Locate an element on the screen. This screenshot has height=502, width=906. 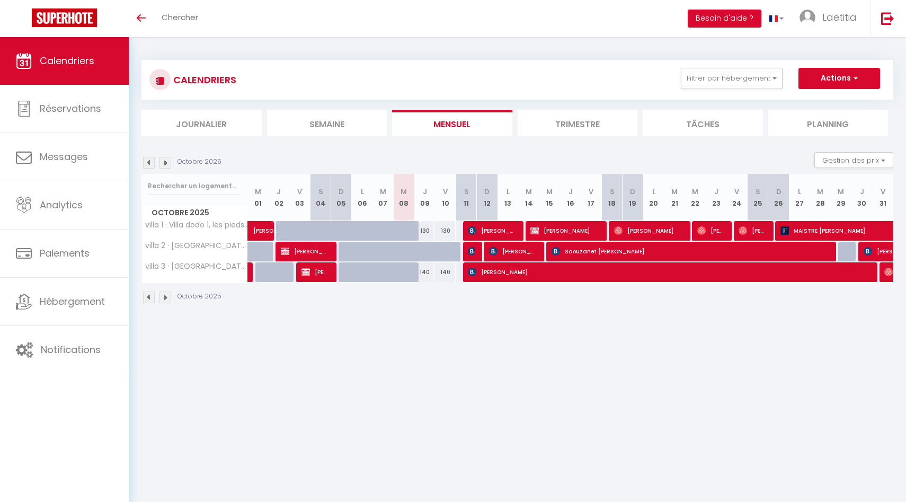
img: logout is located at coordinates (887, 18).